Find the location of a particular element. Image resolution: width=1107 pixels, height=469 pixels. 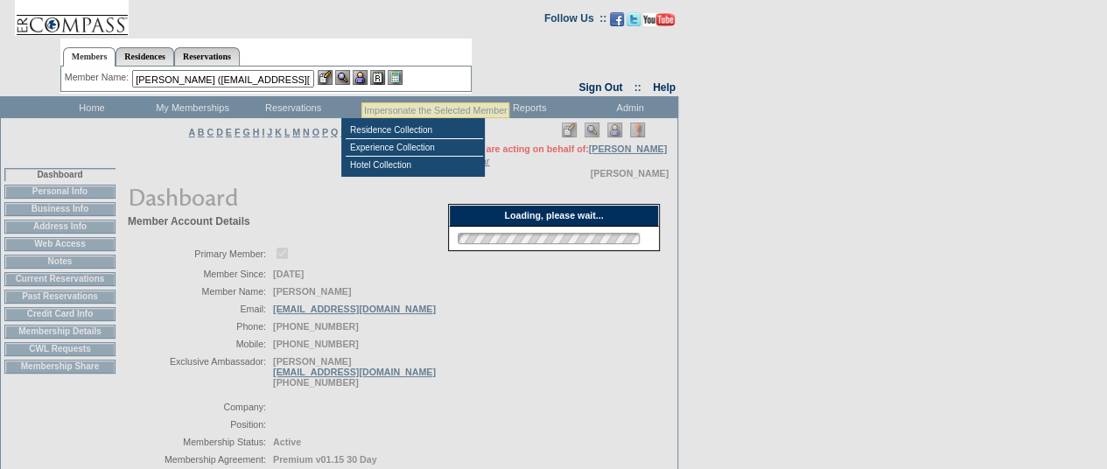

img: Subscribe to our YouTube Channel is located at coordinates (659, 19).